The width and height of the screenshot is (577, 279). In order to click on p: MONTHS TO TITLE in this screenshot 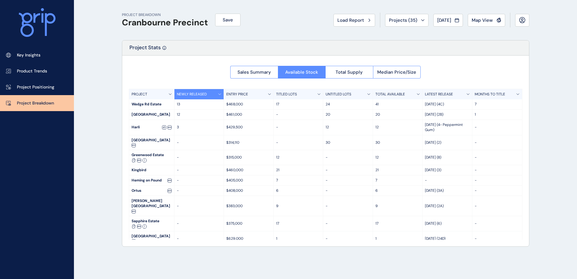, I will do `click(490, 94)`.